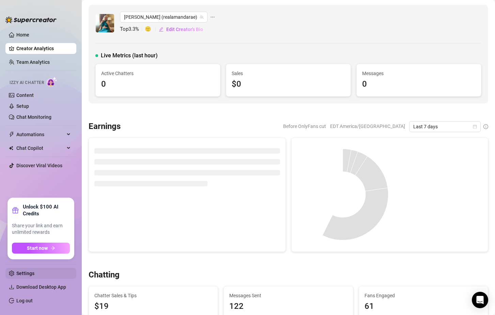  Describe the element at coordinates (34, 117) in the screenshot. I see `a: Chat Monitoring` at that location.